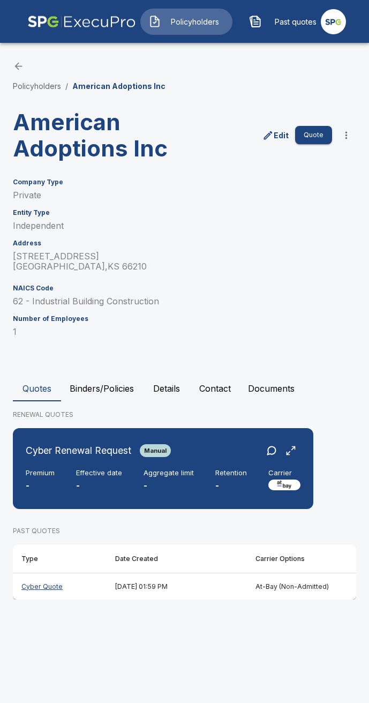 This screenshot has height=703, width=369. Describe the element at coordinates (89, 86) in the screenshot. I see `nav: breadcrumb` at that location.